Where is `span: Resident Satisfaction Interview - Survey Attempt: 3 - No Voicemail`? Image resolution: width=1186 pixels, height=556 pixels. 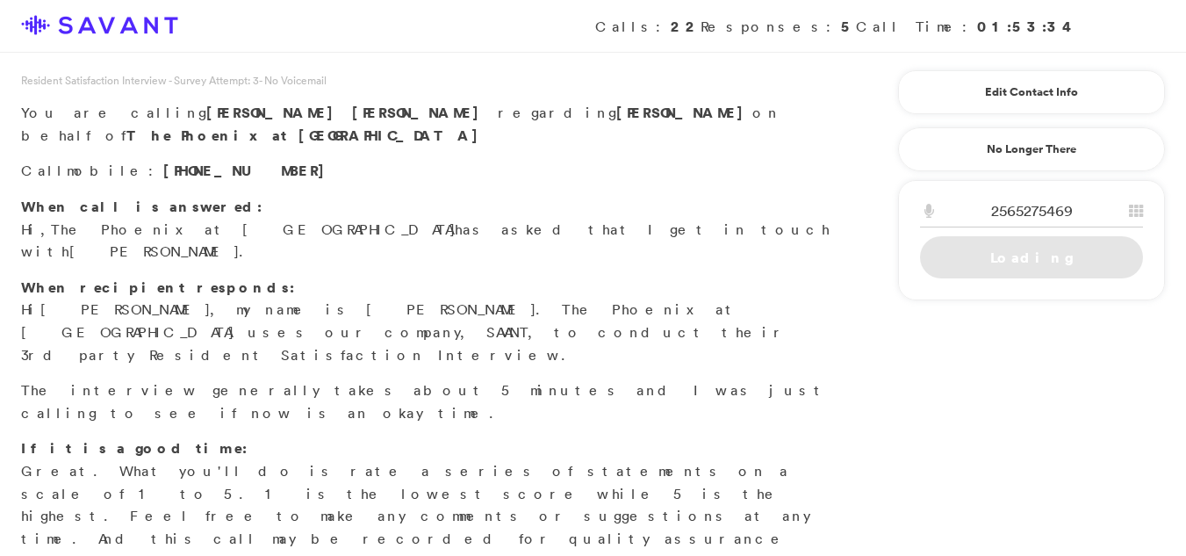 span: Resident Satisfaction Interview - Survey Attempt: 3 - No Voicemail is located at coordinates (174, 80).